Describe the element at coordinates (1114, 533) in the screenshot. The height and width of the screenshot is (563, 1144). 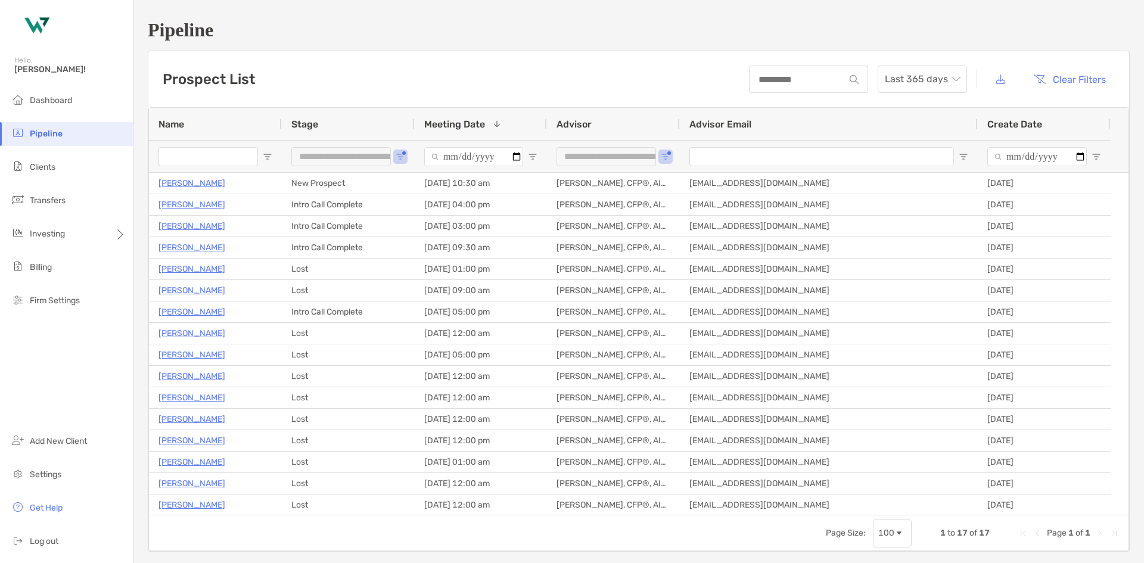
I see `div: Last Page` at that location.